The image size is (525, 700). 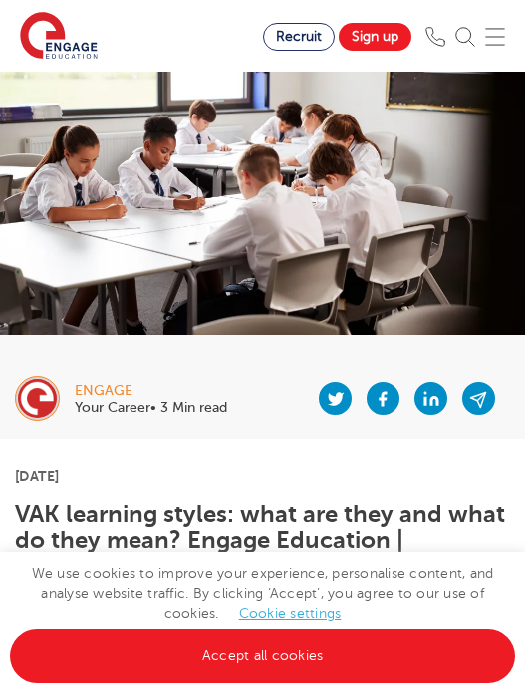 What do you see at coordinates (262, 614) in the screenshot?
I see `span: We use cookies to improve your experience, personalise content, and analyse website traffic. By c...` at bounding box center [262, 614].